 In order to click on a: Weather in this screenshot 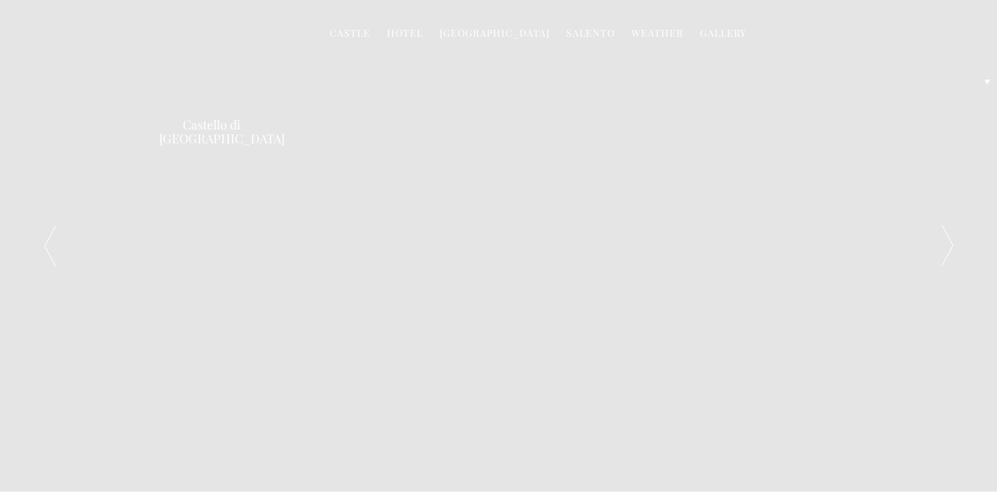, I will do `click(657, 34)`.